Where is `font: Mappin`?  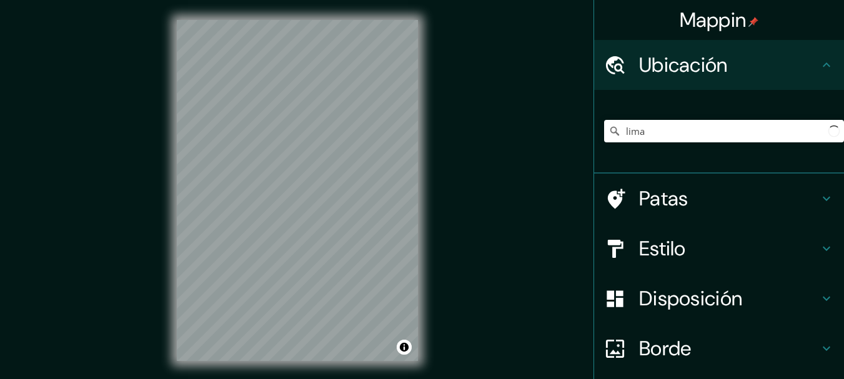
font: Mappin is located at coordinates (713, 20).